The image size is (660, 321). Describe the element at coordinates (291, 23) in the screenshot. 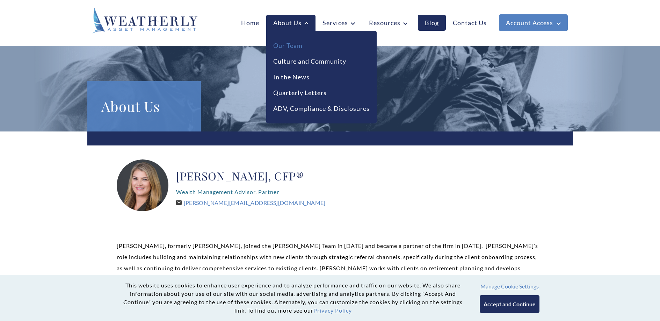

I see `a: About Us` at that location.